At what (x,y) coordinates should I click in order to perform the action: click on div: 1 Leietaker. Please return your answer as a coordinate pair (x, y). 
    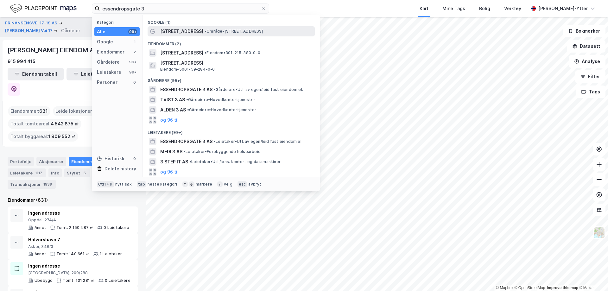
    Looking at the image, I should click on (111, 254).